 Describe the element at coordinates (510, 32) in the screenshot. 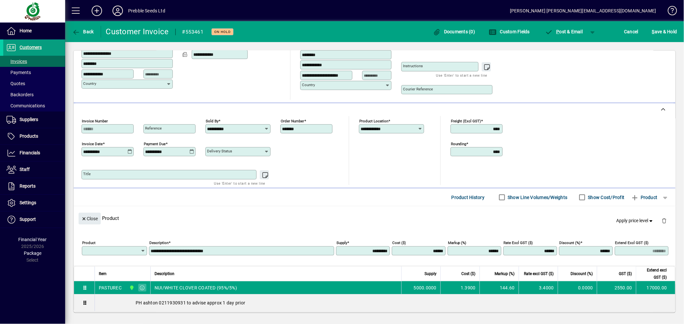

I see `span: Custom Fields` at that location.